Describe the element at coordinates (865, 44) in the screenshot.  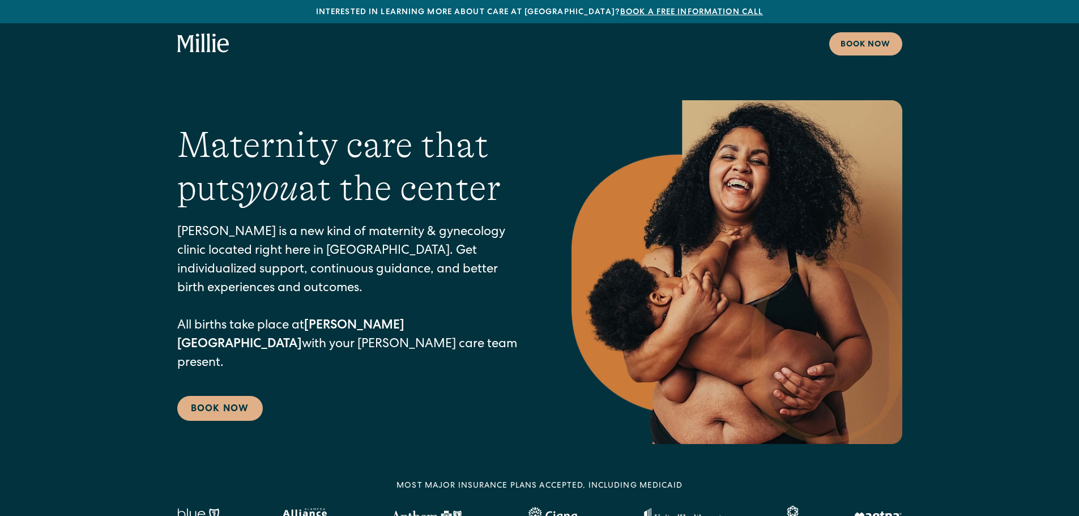
I see `a: Book now` at that location.